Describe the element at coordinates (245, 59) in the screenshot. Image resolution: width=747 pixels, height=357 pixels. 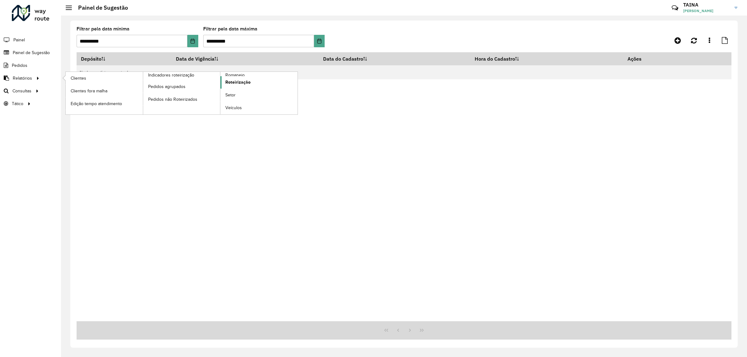
I see `th: Data de Vigência` at that location.